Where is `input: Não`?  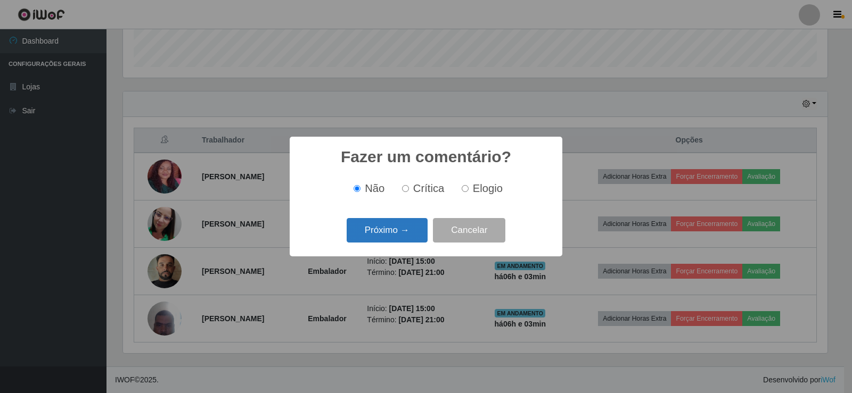 input: Não is located at coordinates (357, 188).